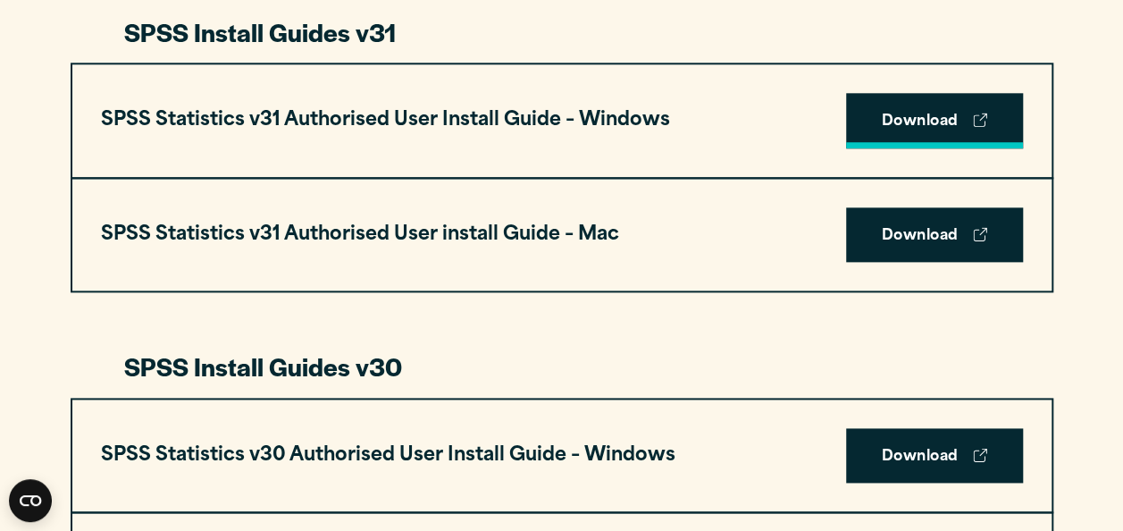 The width and height of the screenshot is (1123, 531). I want to click on h3: SPSS Install Guides v31, so click(562, 32).